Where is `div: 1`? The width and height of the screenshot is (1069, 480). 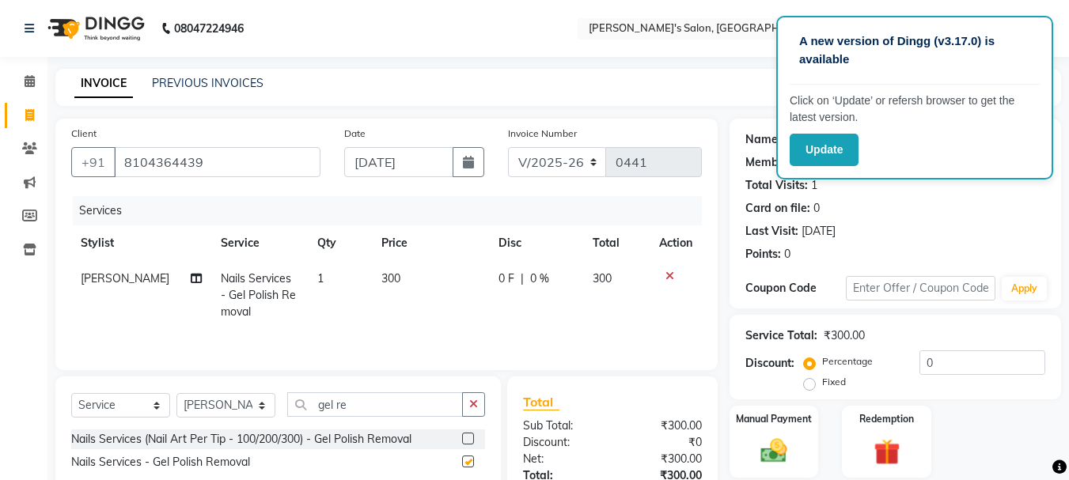
div: 1 is located at coordinates (814, 185).